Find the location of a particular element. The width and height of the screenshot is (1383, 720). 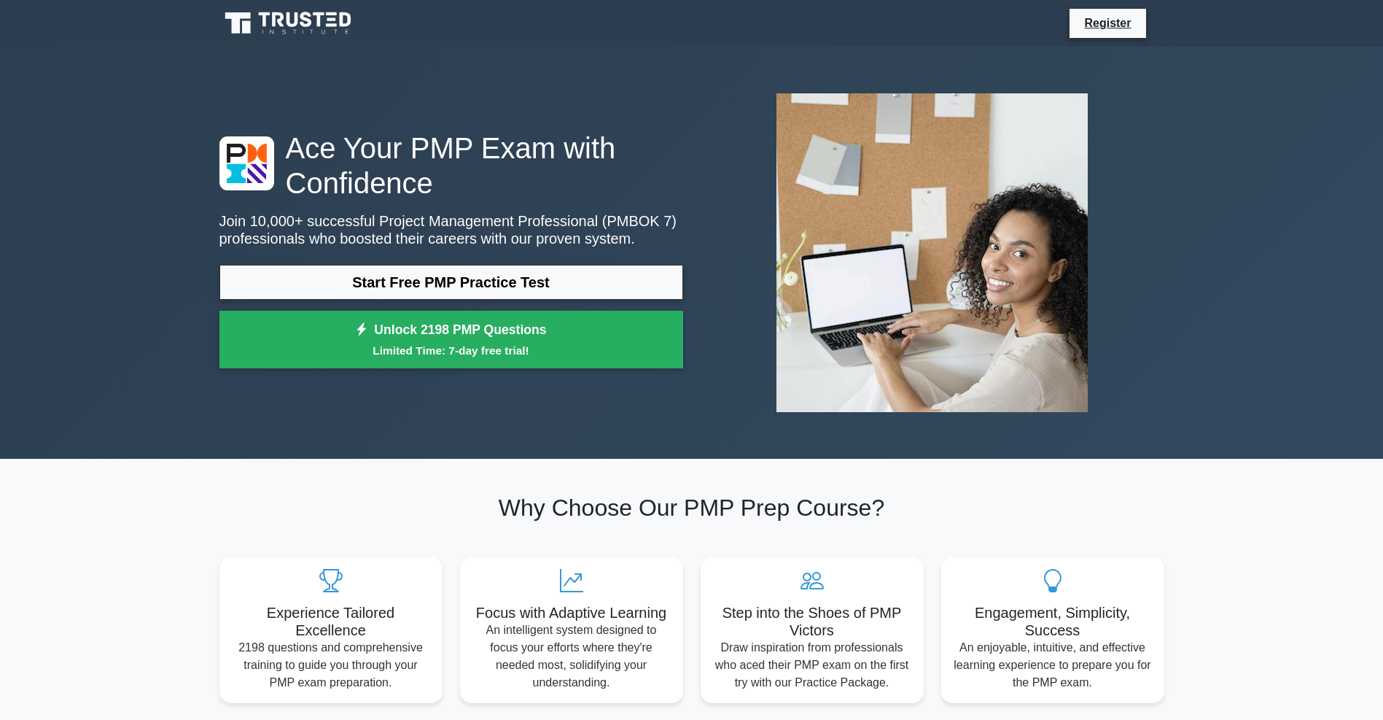

h2: Why Choose Our PMP Prep Course? is located at coordinates (692, 508).